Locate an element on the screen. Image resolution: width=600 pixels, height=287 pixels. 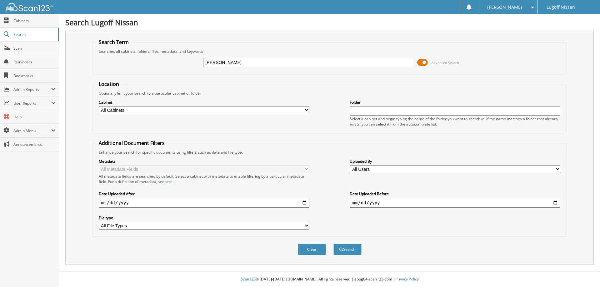
span: Scan123 is located at coordinates (248, 279).